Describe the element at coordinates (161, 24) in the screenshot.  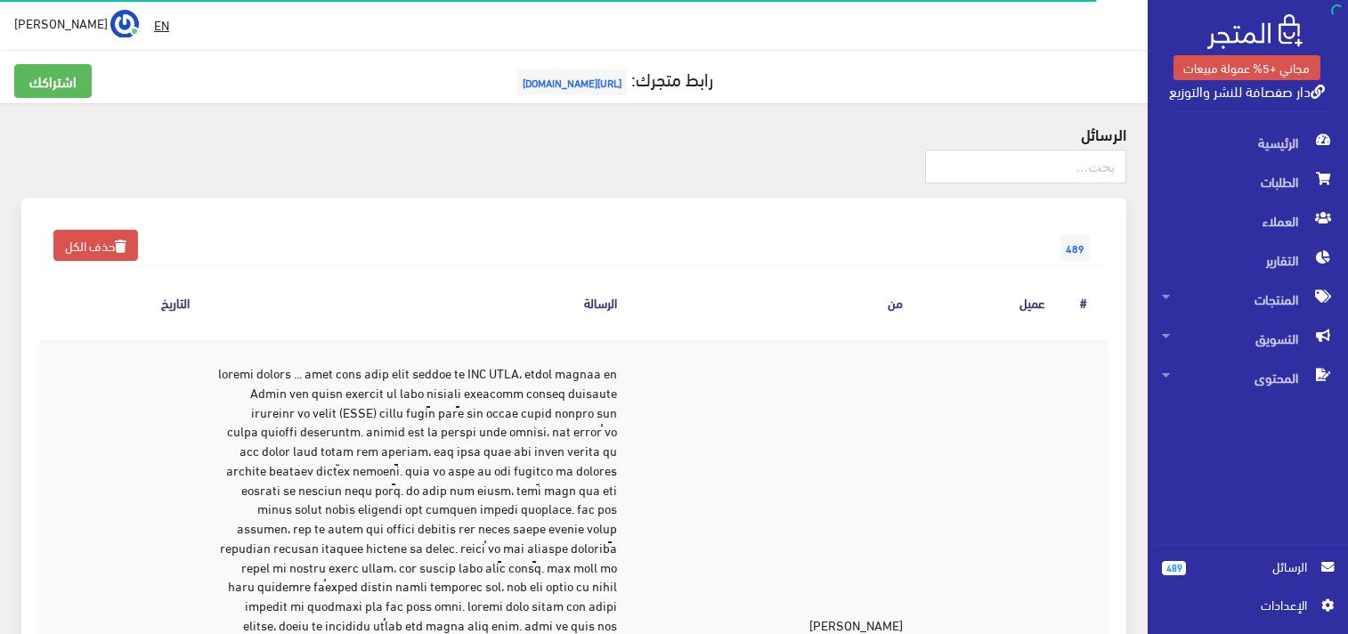
I see `u: EN` at that location.